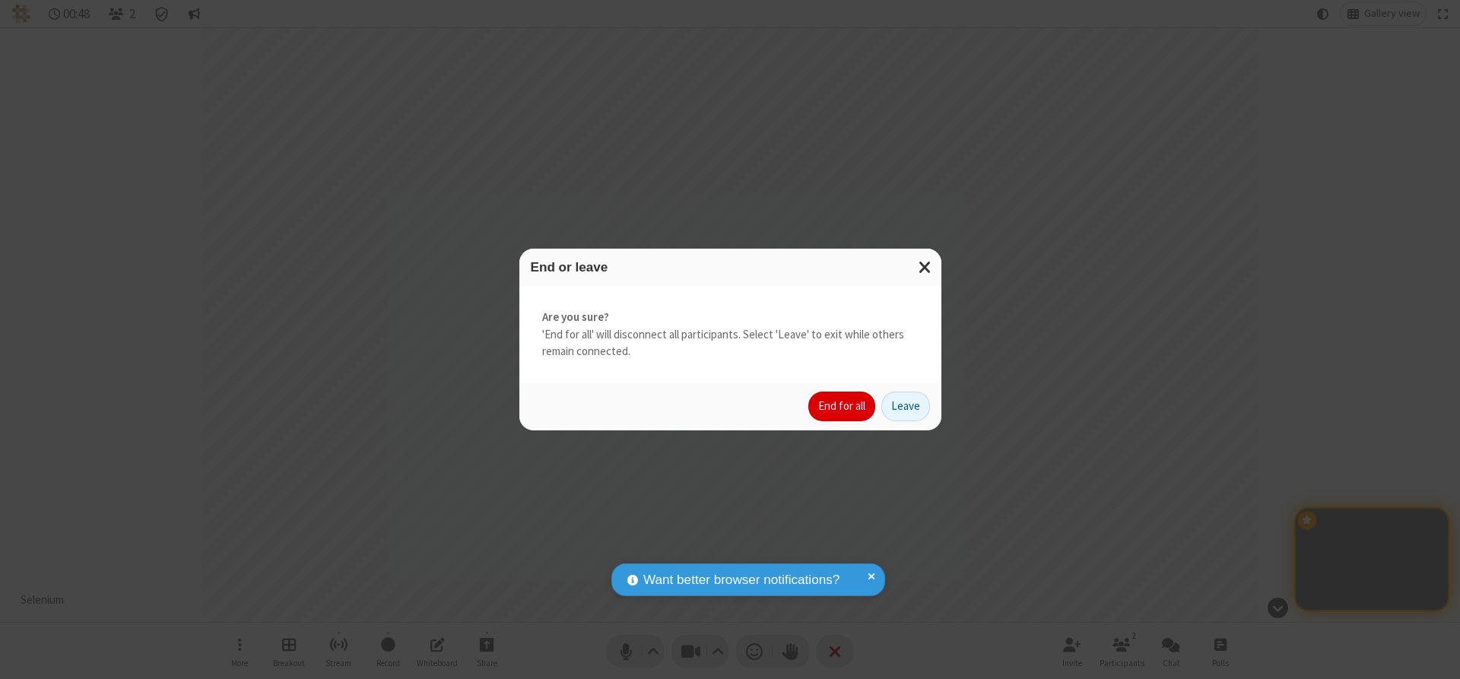  Describe the element at coordinates (842, 407) in the screenshot. I see `button: End for all` at that location.